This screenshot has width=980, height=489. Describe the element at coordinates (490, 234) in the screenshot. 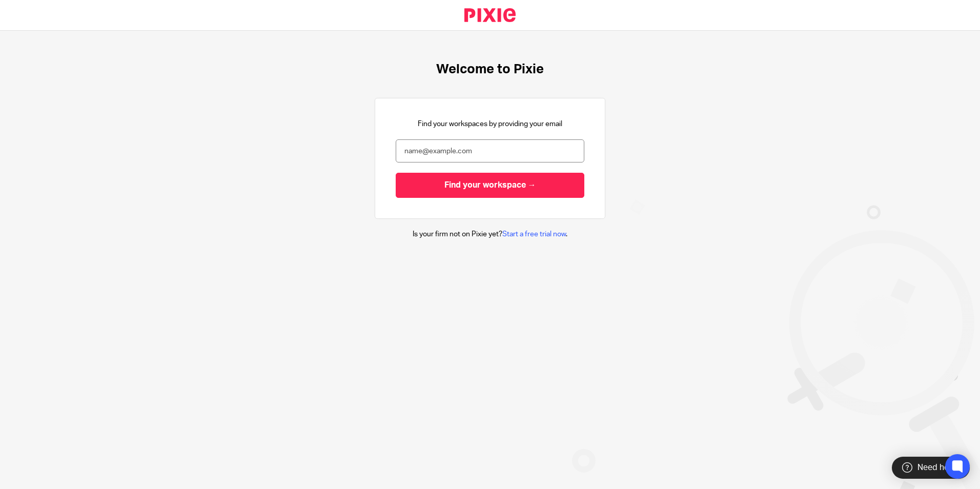

I see `p: Is your firm not on Pixie yet? .` at that location.